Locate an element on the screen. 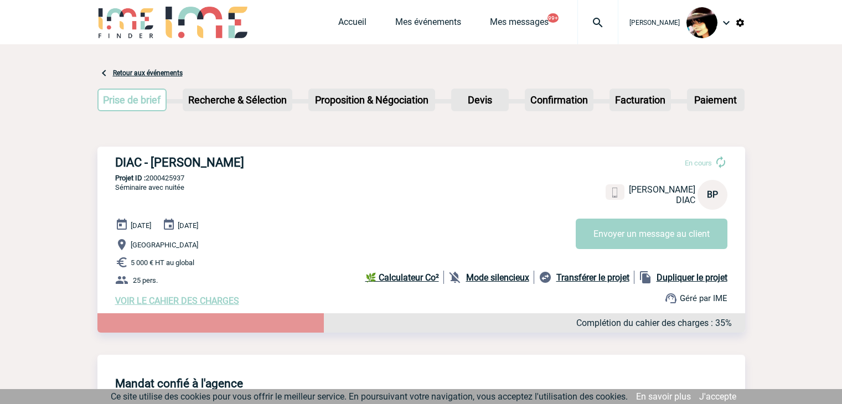  b: Transférer le projet is located at coordinates (593, 277).